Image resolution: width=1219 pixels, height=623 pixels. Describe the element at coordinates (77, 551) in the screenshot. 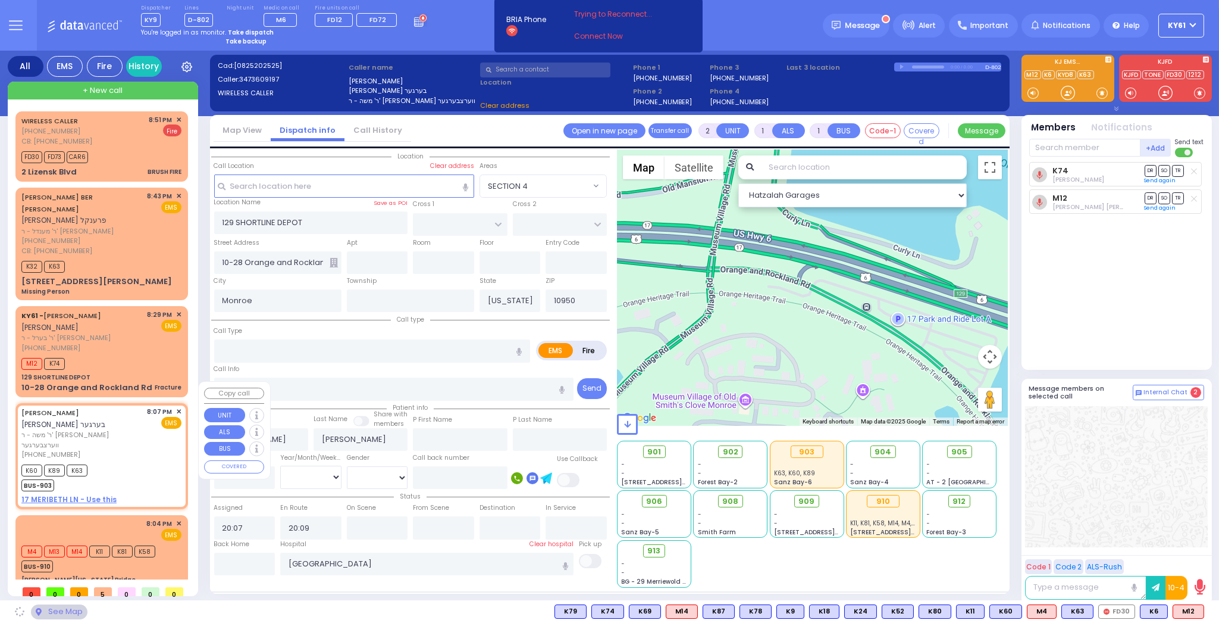

I see `span: M14` at that location.